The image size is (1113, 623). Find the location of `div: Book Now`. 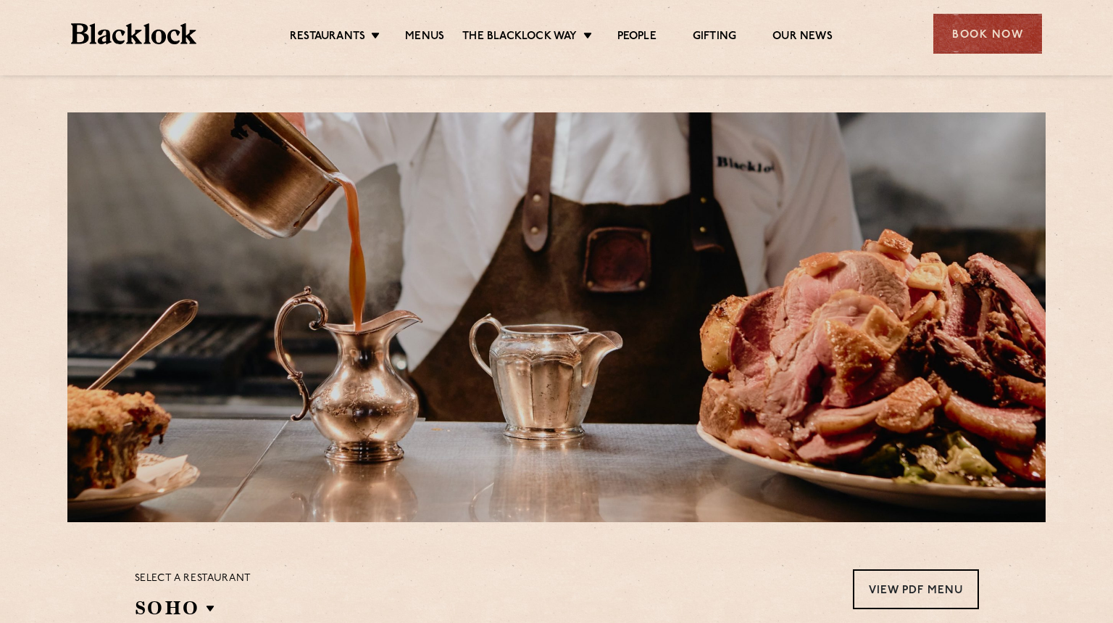

div: Book Now is located at coordinates (988, 33).